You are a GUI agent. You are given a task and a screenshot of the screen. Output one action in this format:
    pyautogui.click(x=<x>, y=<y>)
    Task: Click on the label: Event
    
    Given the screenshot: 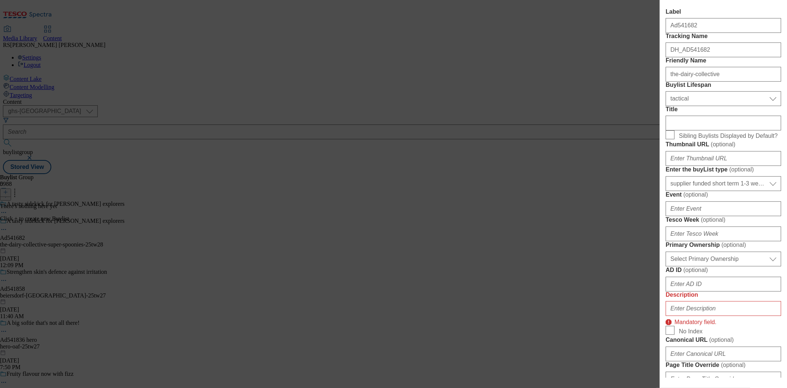 What is the action you would take?
    pyautogui.click(x=723, y=194)
    